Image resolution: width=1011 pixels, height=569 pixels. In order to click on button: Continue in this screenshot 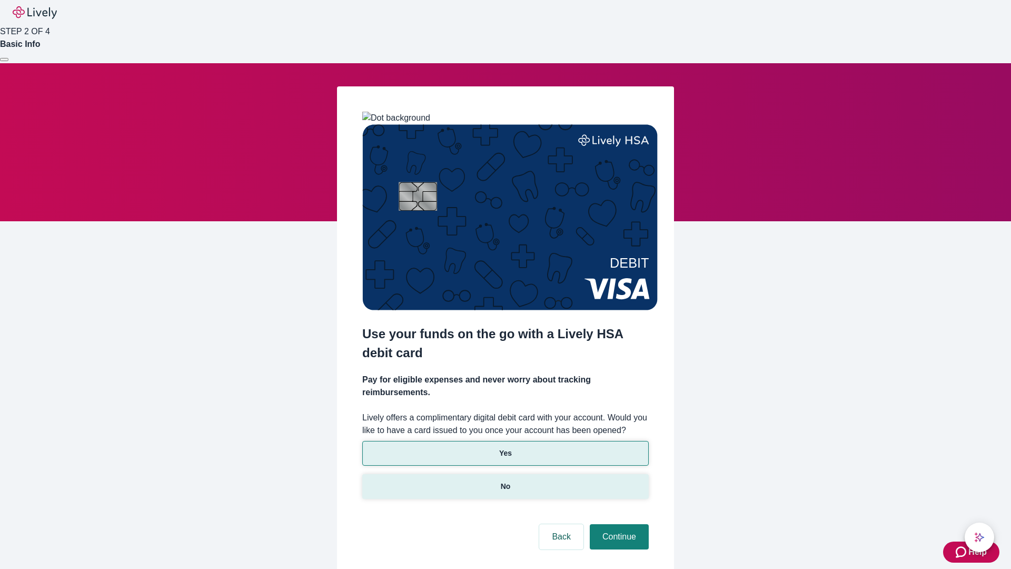, I will do `click(619, 537)`.